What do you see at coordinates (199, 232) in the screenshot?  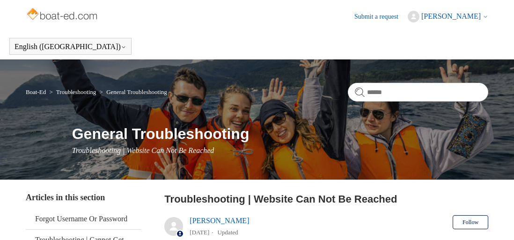 I see `time: 03/15/2024, 16:41` at bounding box center [199, 232].